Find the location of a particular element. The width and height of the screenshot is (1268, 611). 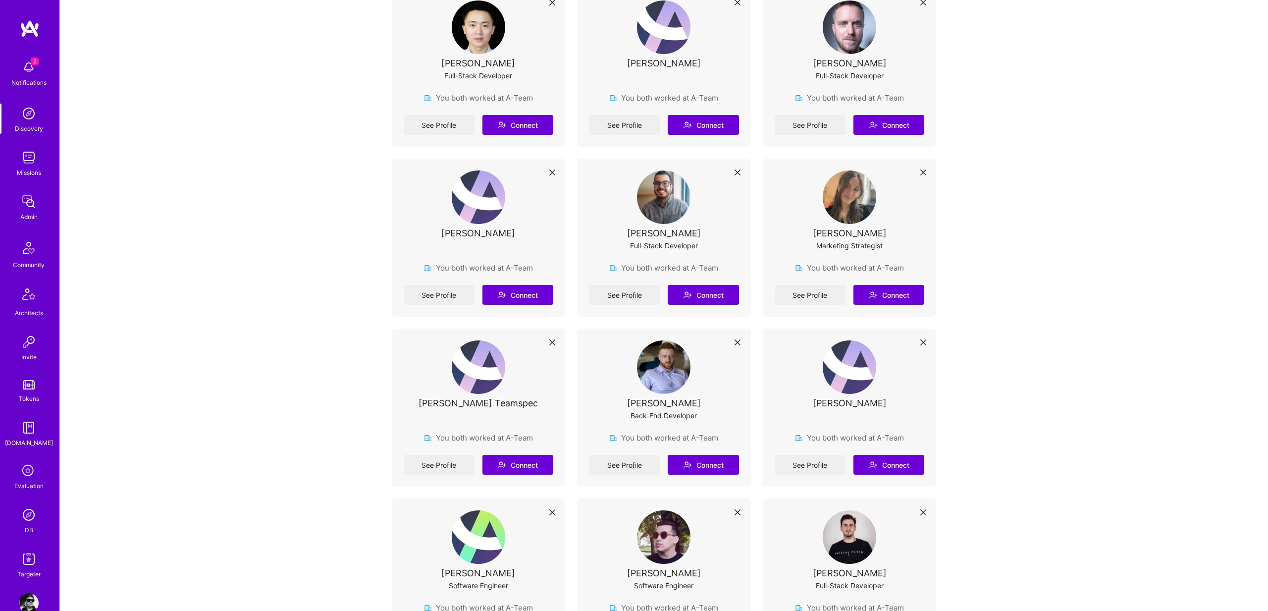

div: Back-End Developer is located at coordinates (664, 415).